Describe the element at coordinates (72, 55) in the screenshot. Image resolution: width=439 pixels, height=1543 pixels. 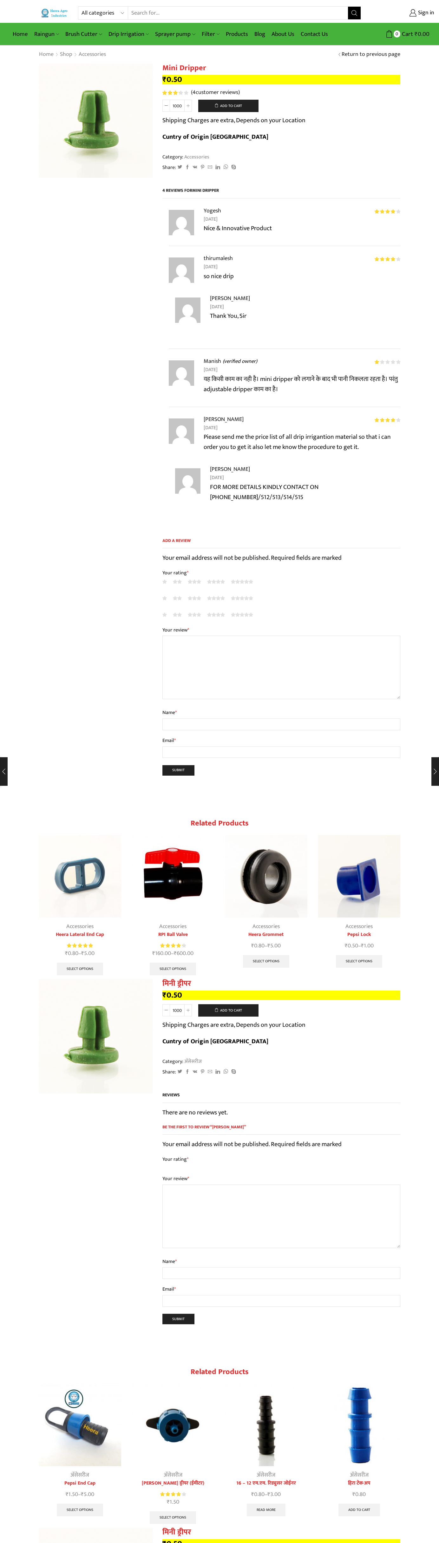
I see `nav: Breadcrumb` at that location.